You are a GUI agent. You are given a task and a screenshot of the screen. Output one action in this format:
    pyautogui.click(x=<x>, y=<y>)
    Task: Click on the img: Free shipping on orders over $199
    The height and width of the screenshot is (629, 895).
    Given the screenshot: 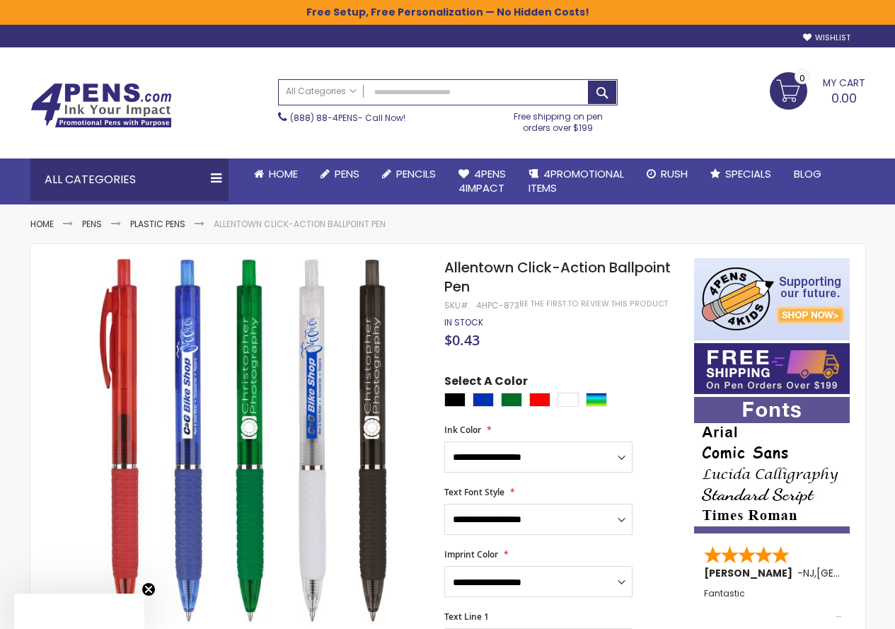 What is the action you would take?
    pyautogui.click(x=772, y=369)
    